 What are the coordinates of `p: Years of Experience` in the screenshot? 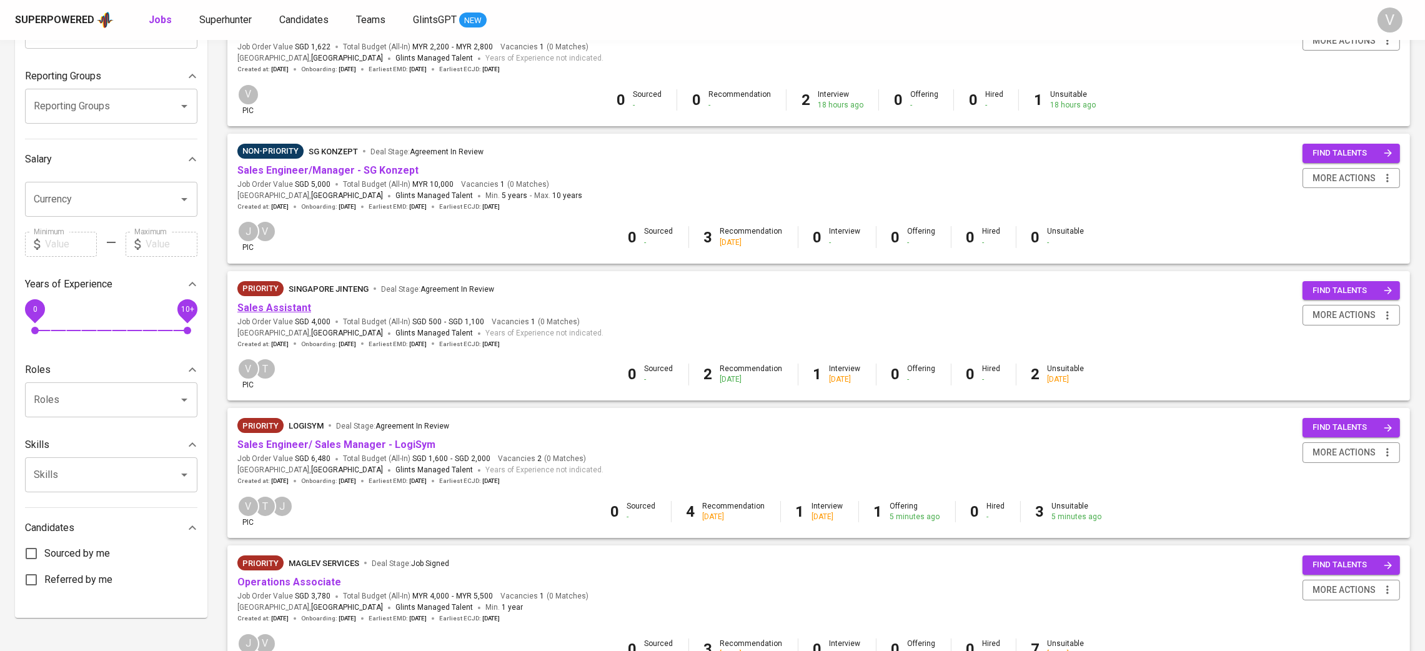 It's located at (69, 284).